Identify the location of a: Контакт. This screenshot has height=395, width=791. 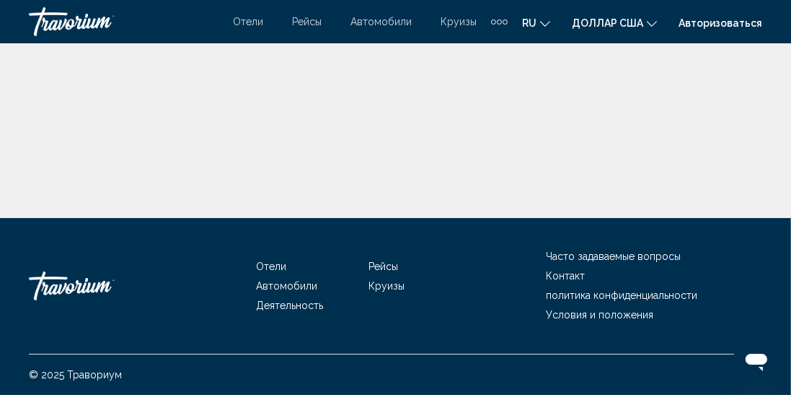
(565, 276).